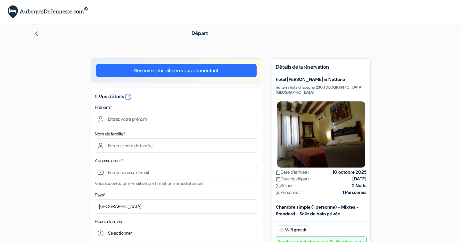  I want to click on b: Chambre simple (1 personne) - Mixtes - Standard - Salle de bain privée, so click(317, 210).